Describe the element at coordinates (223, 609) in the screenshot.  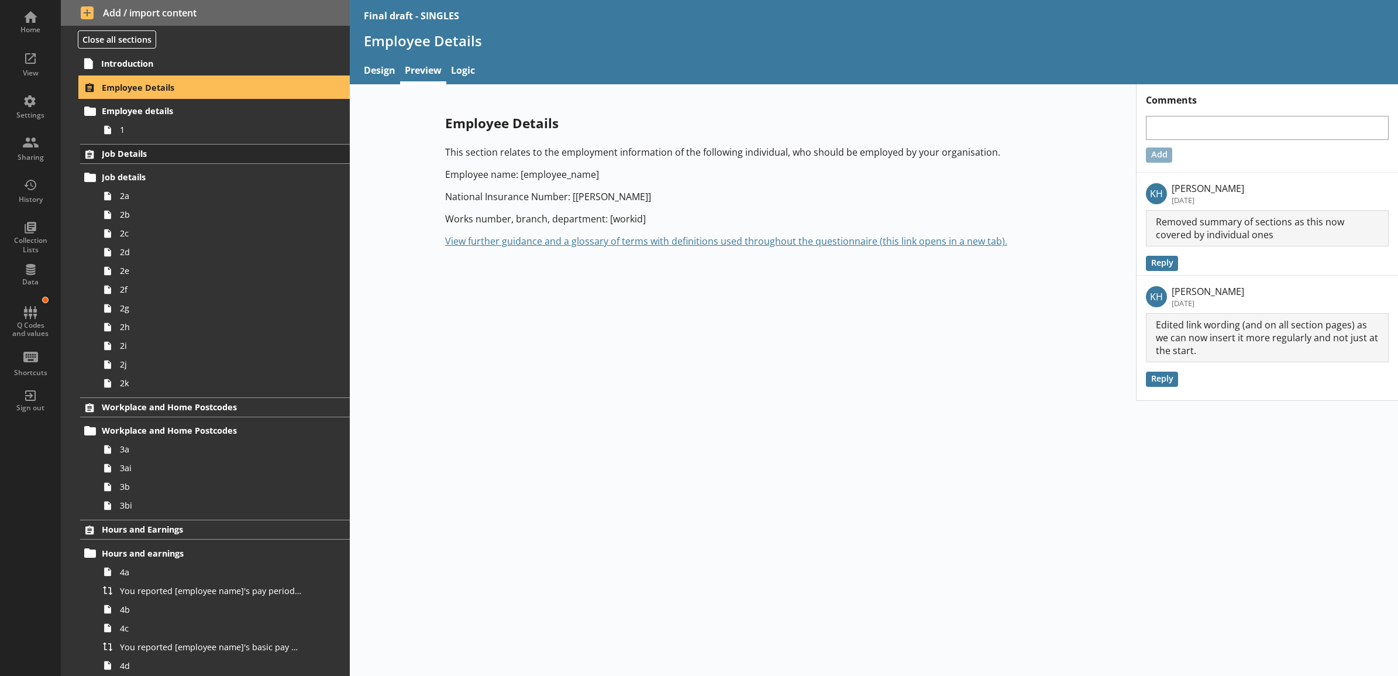
I see `a: 4b` at that location.